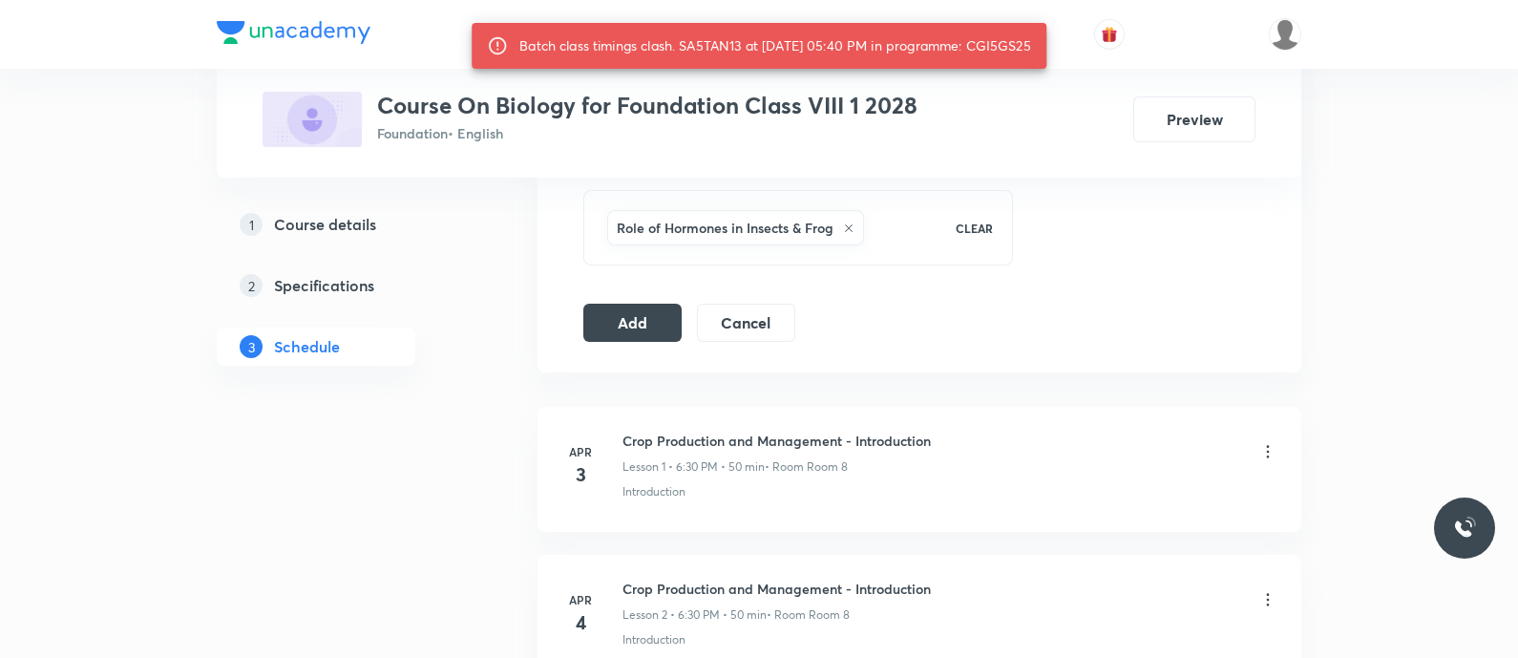  What do you see at coordinates (325, 224) in the screenshot?
I see `h5: Course details` at bounding box center [325, 224].